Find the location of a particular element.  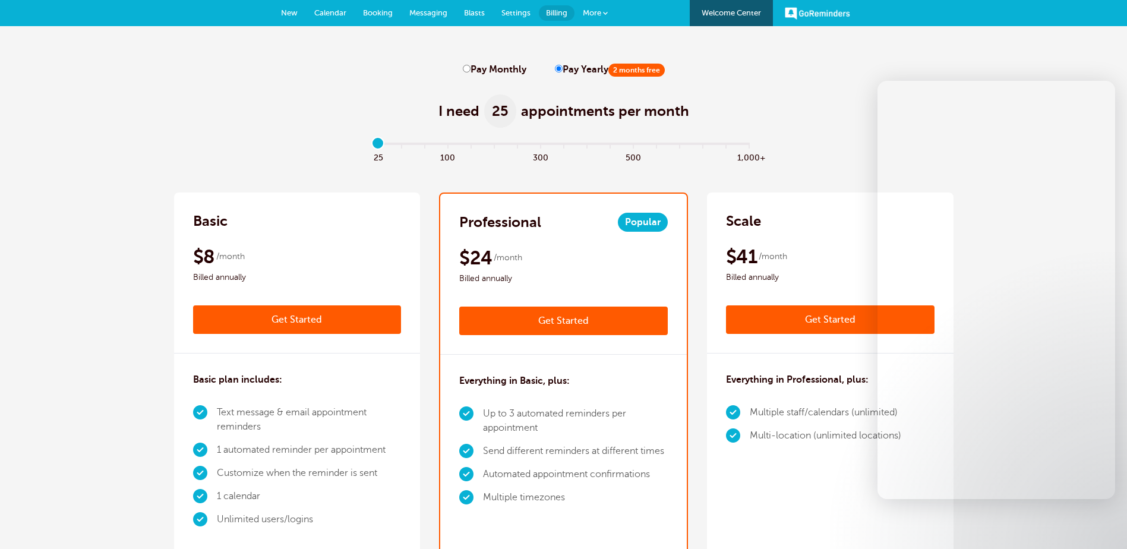

span: Blasts is located at coordinates (474, 12).